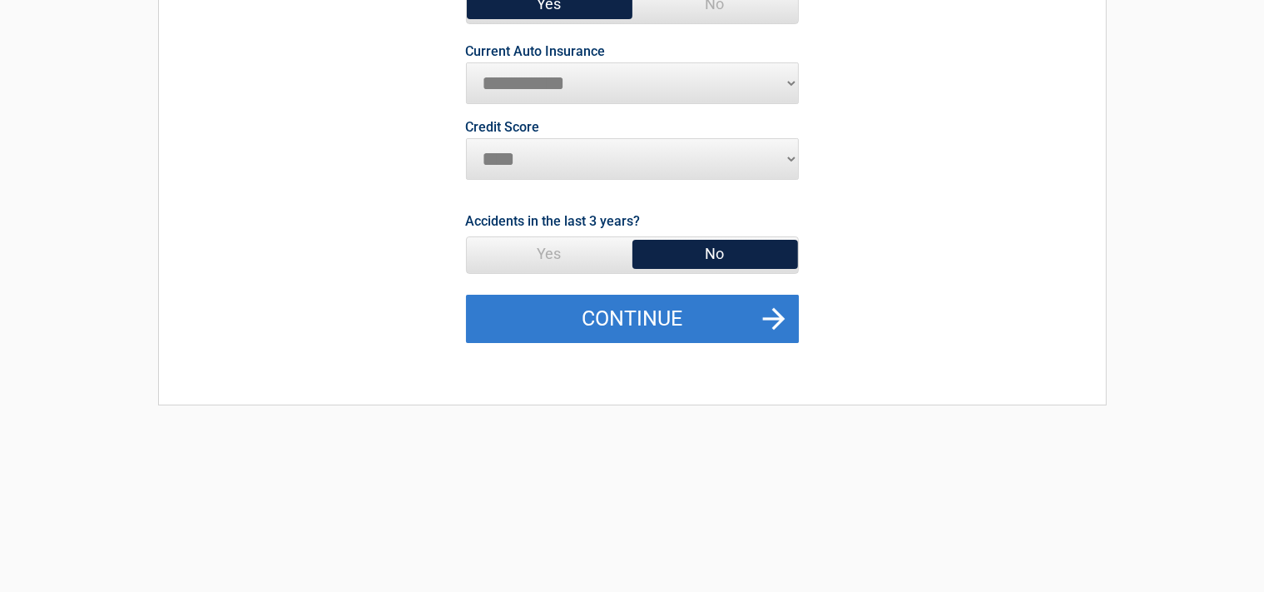 This screenshot has height=592, width=1264. What do you see at coordinates (715, 254) in the screenshot?
I see `span: No` at bounding box center [715, 254].